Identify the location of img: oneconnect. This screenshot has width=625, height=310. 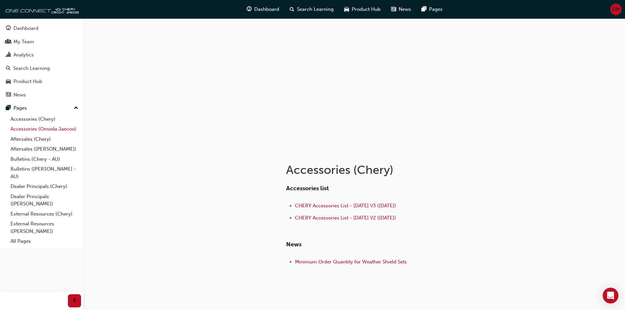
(41, 9).